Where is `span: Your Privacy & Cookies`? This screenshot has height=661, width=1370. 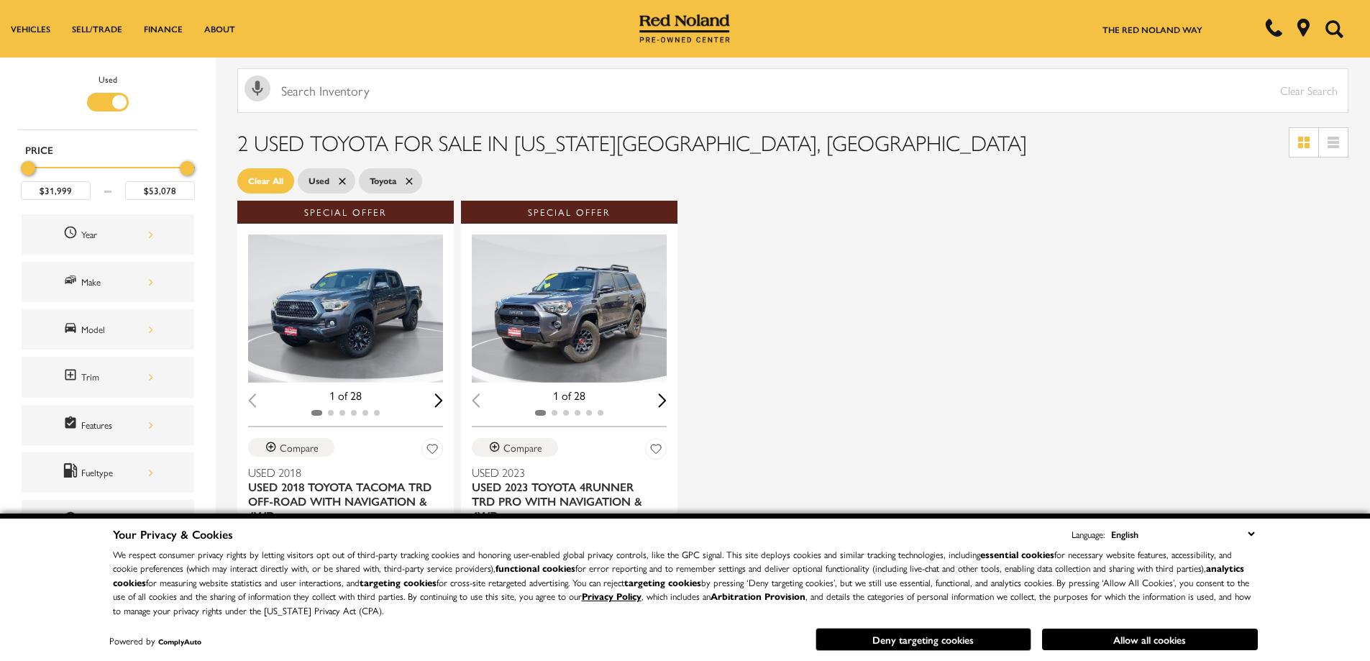 span: Your Privacy & Cookies is located at coordinates (173, 534).